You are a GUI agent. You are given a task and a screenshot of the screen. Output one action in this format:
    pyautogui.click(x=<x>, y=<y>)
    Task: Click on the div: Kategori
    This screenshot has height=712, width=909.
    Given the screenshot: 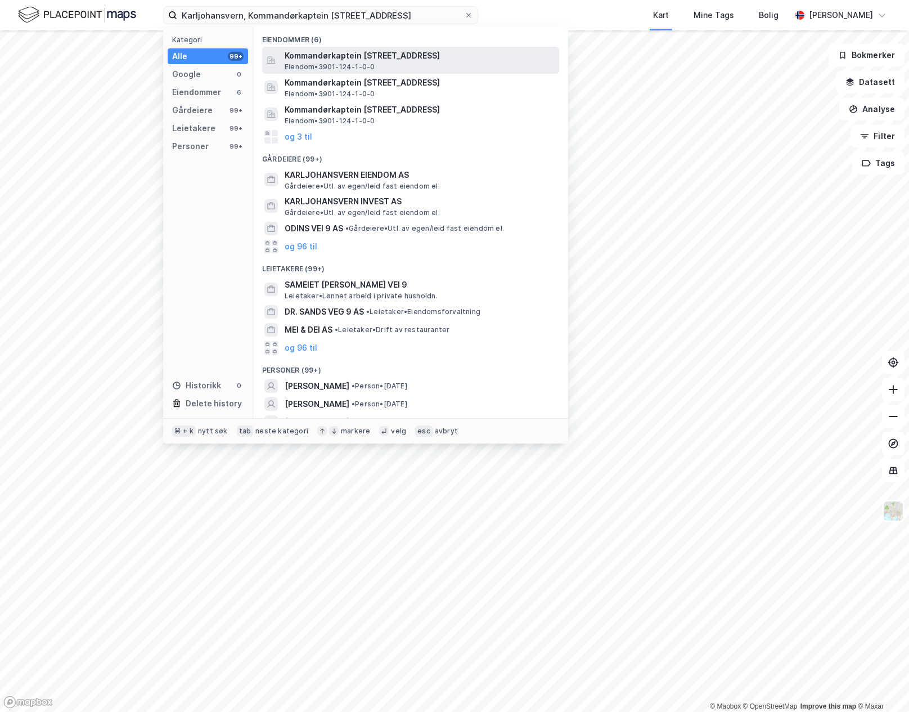 What is the action you would take?
    pyautogui.click(x=210, y=39)
    